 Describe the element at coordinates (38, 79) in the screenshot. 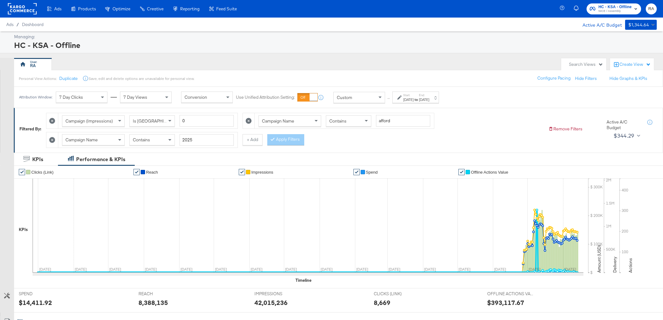

I see `div: Personal View Actions:` at that location.